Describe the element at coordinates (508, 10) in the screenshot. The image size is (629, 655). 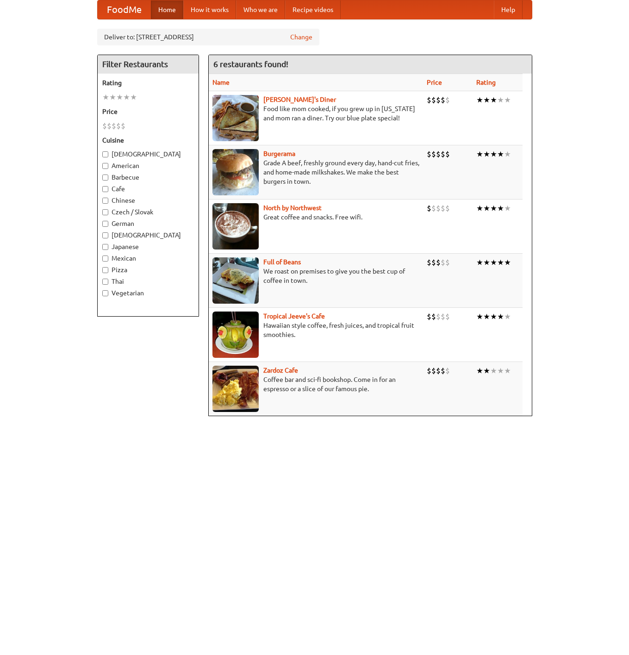
I see `a: Help` at that location.